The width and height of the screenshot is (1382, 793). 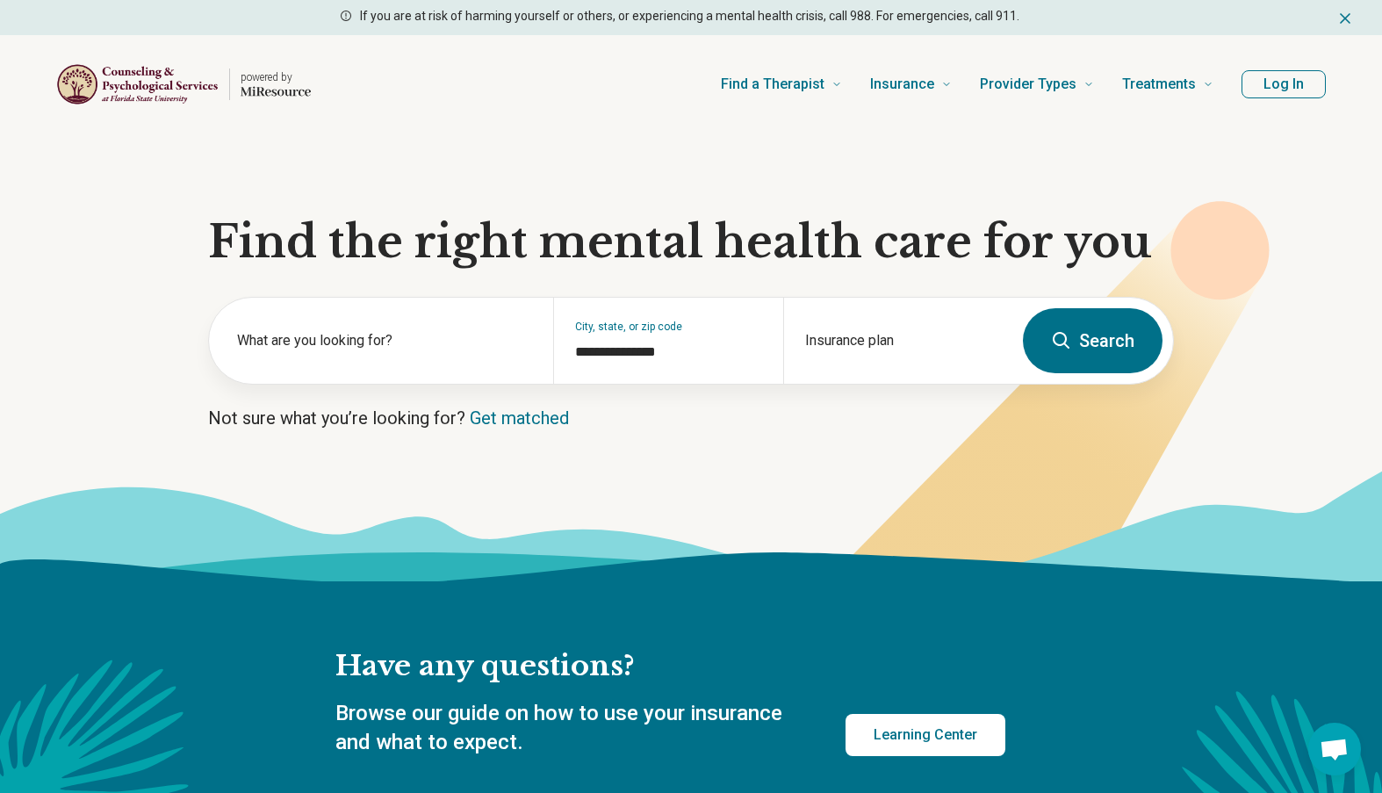 I want to click on a: Find a Therapist, so click(x=782, y=84).